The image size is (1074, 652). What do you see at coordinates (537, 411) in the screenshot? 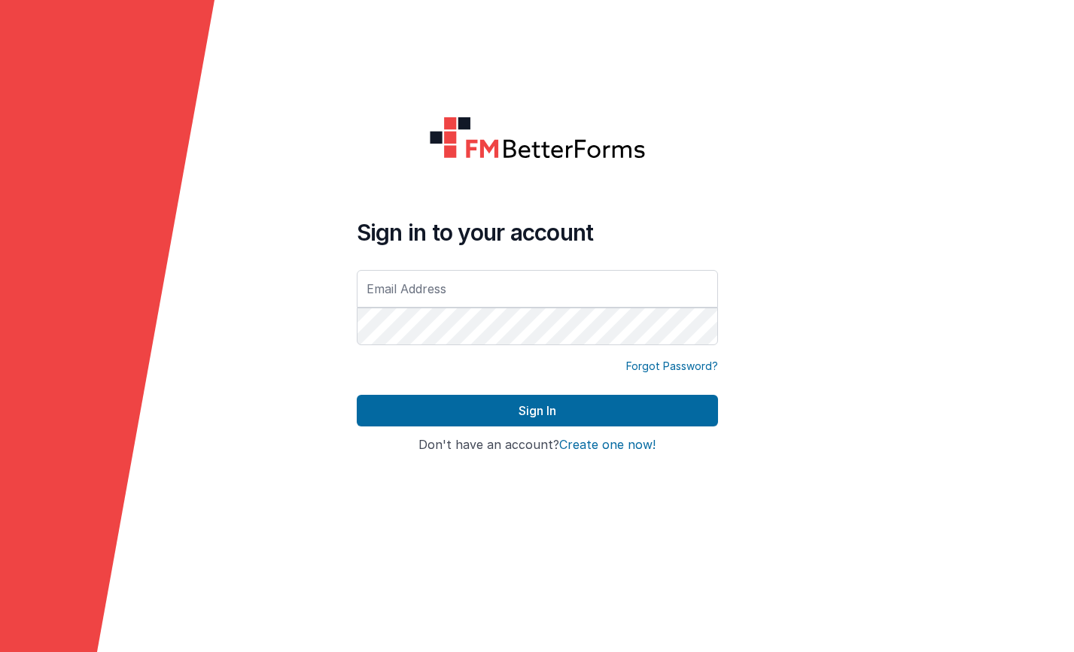
I see `button: Sign In` at bounding box center [537, 411].